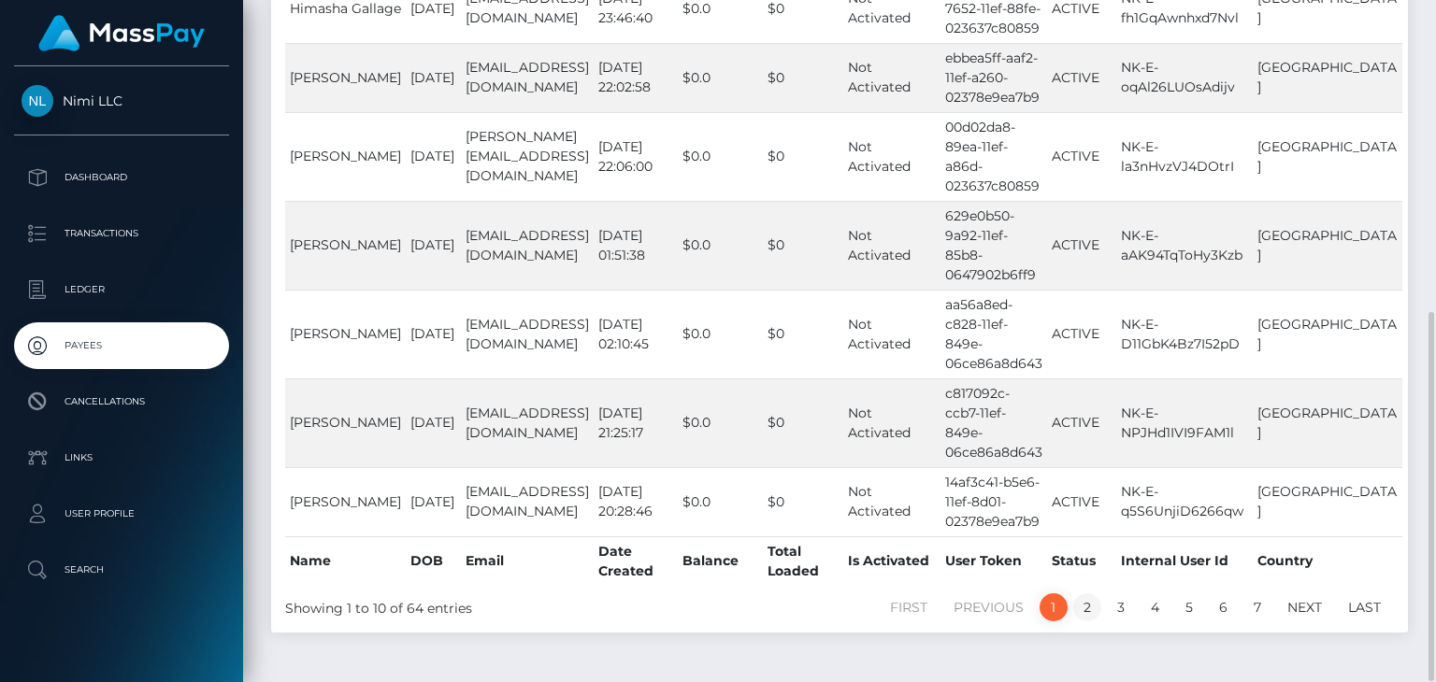 The height and width of the screenshot is (682, 1436). What do you see at coordinates (122, 458) in the screenshot?
I see `a: Links` at bounding box center [122, 458].